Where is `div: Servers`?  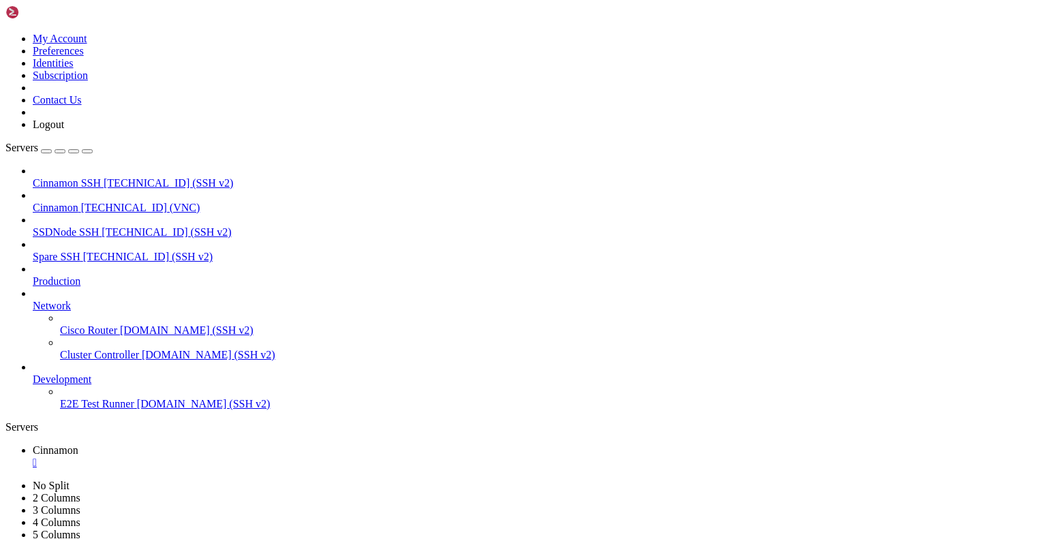 div: Servers is located at coordinates (523, 427).